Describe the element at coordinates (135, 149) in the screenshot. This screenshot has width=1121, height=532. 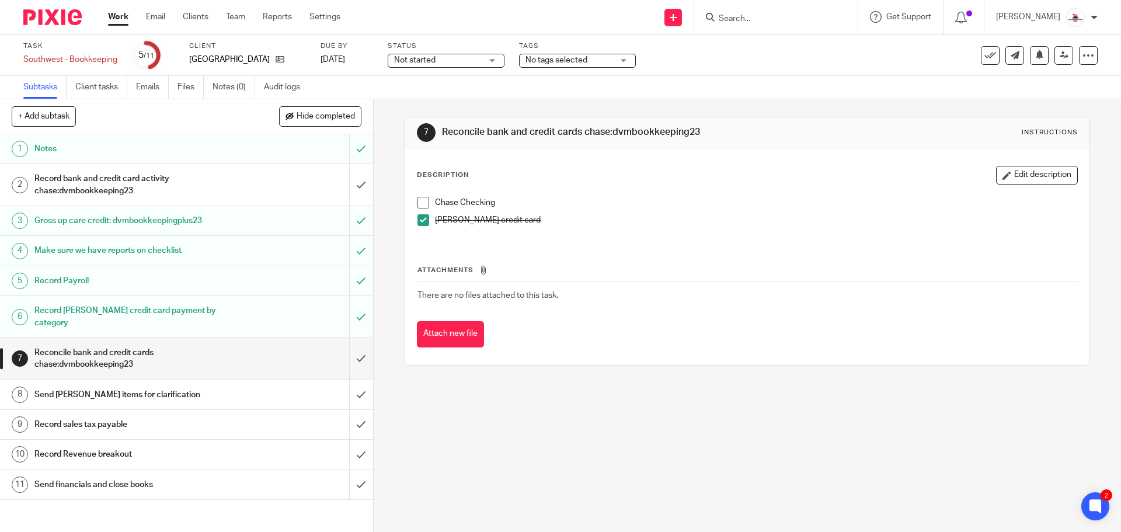
I see `h1: Notes` at that location.